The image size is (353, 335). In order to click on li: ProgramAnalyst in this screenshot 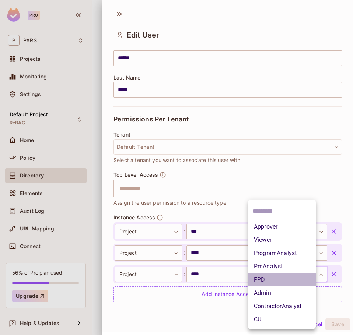, I will do `click(282, 254)`.